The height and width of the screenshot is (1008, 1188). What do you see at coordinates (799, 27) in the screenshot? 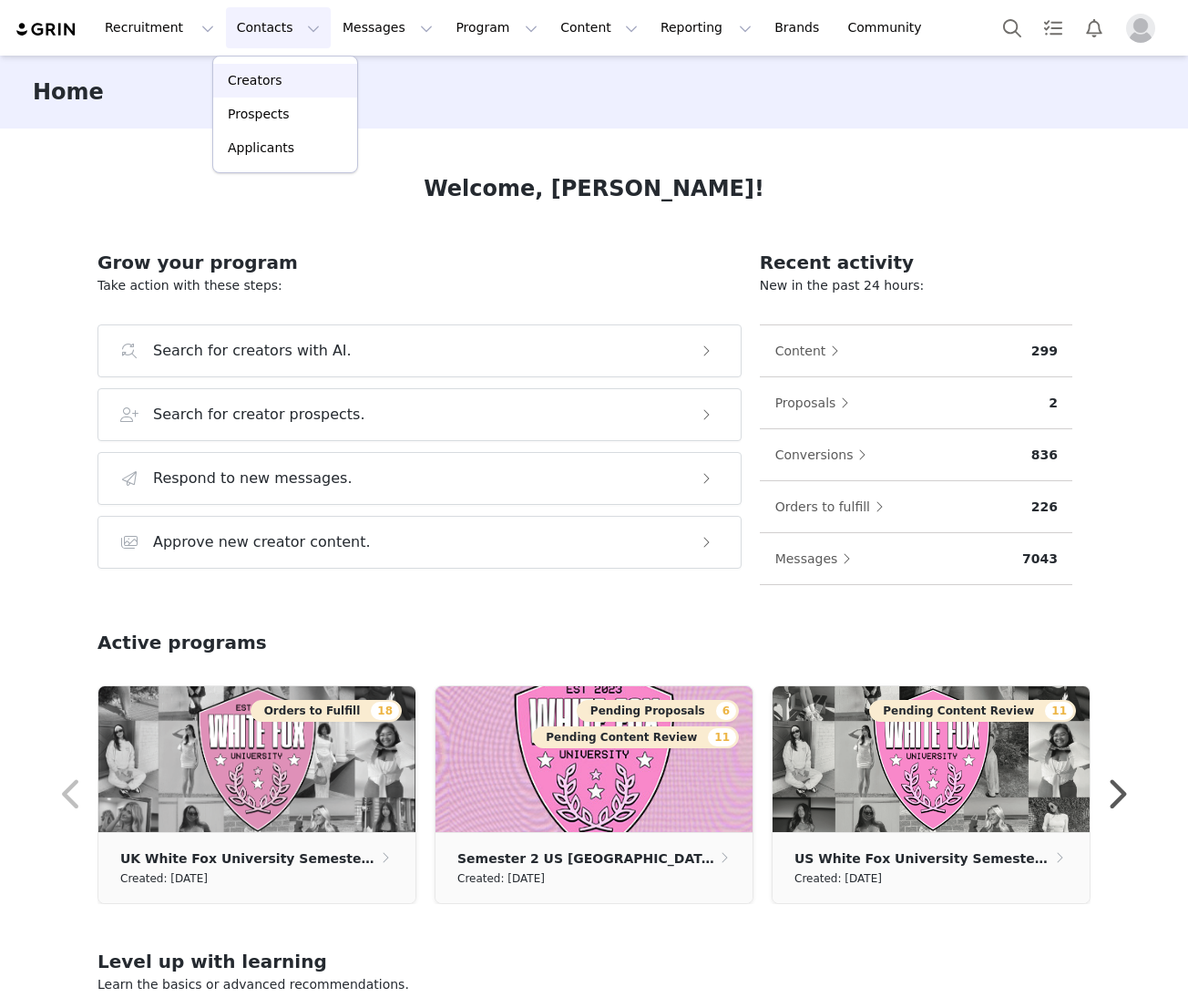
I see `a: Brands` at bounding box center [799, 27].